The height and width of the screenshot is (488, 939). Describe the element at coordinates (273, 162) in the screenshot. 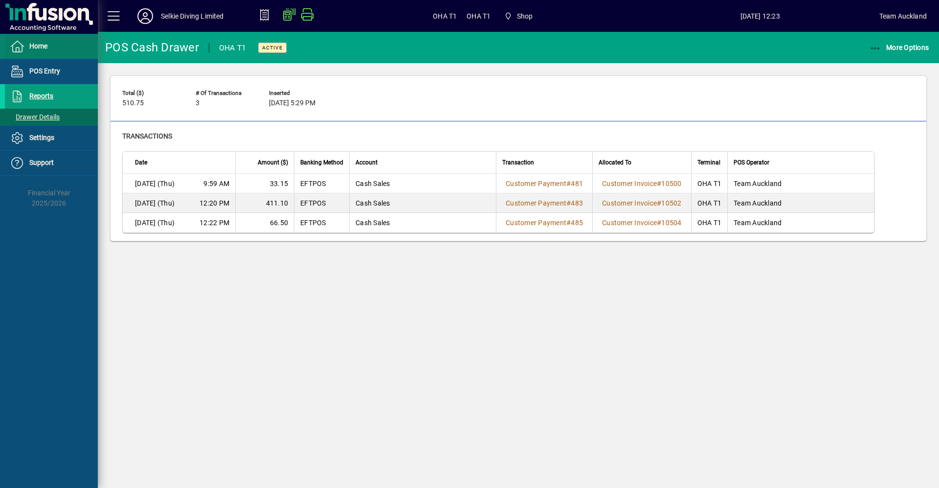

I see `span: Amount ($)` at that location.